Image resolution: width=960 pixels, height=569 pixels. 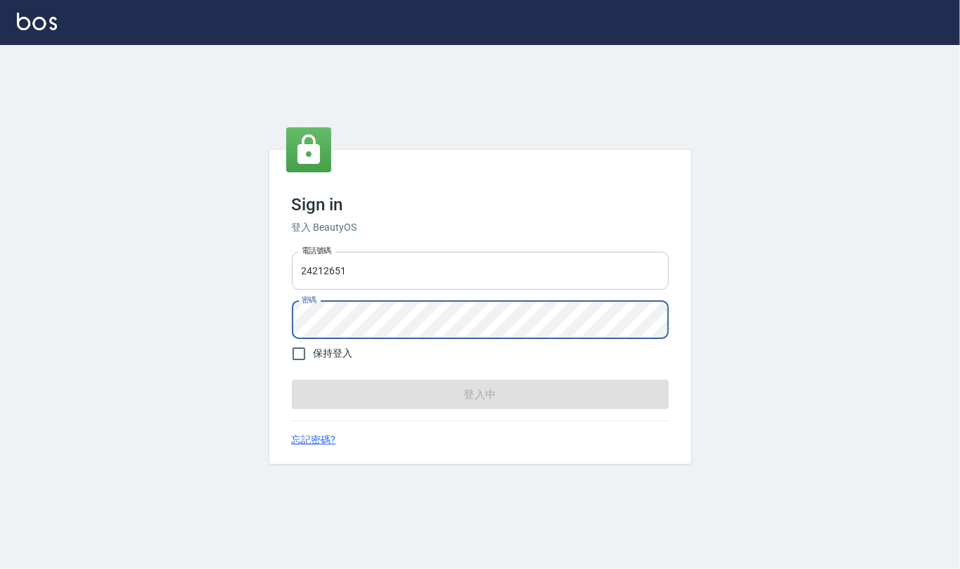 What do you see at coordinates (333, 353) in the screenshot?
I see `span: 保持登入` at bounding box center [333, 353].